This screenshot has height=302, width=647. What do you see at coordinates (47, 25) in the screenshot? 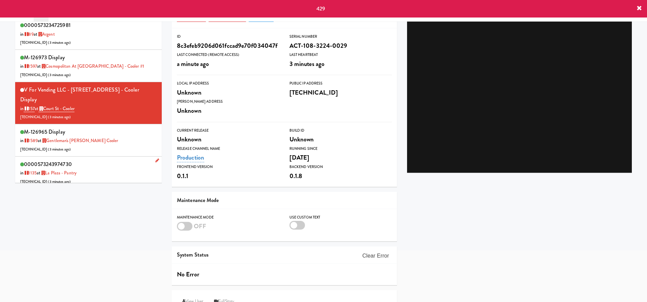
I see `span: 0000573234725981` at bounding box center [47, 25].